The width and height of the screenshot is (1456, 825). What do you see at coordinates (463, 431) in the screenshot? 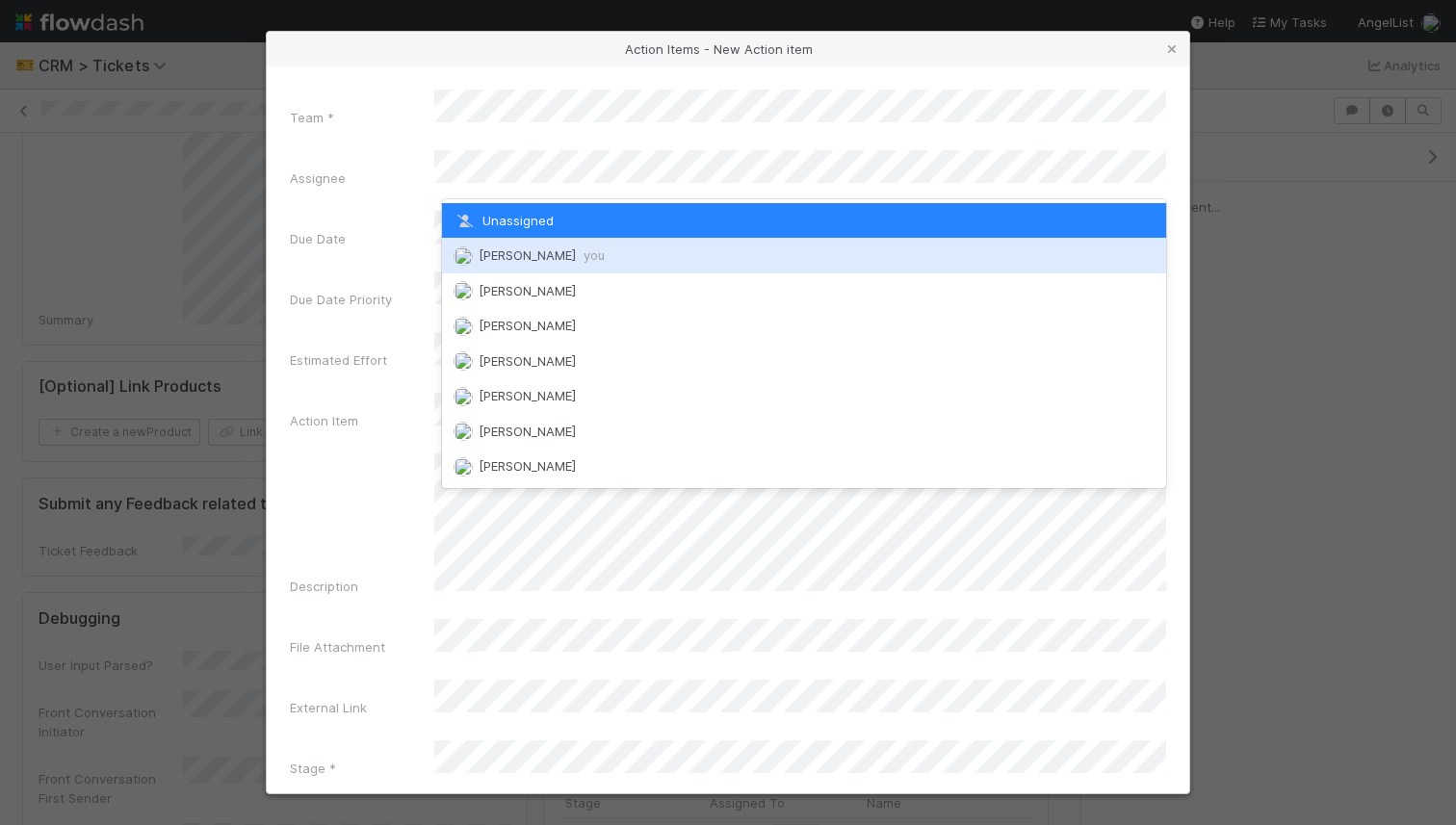
I see `img: avatar_d6b50140-ca82-482e-b0bf-854821fc5d82.png` at bounding box center [463, 431].